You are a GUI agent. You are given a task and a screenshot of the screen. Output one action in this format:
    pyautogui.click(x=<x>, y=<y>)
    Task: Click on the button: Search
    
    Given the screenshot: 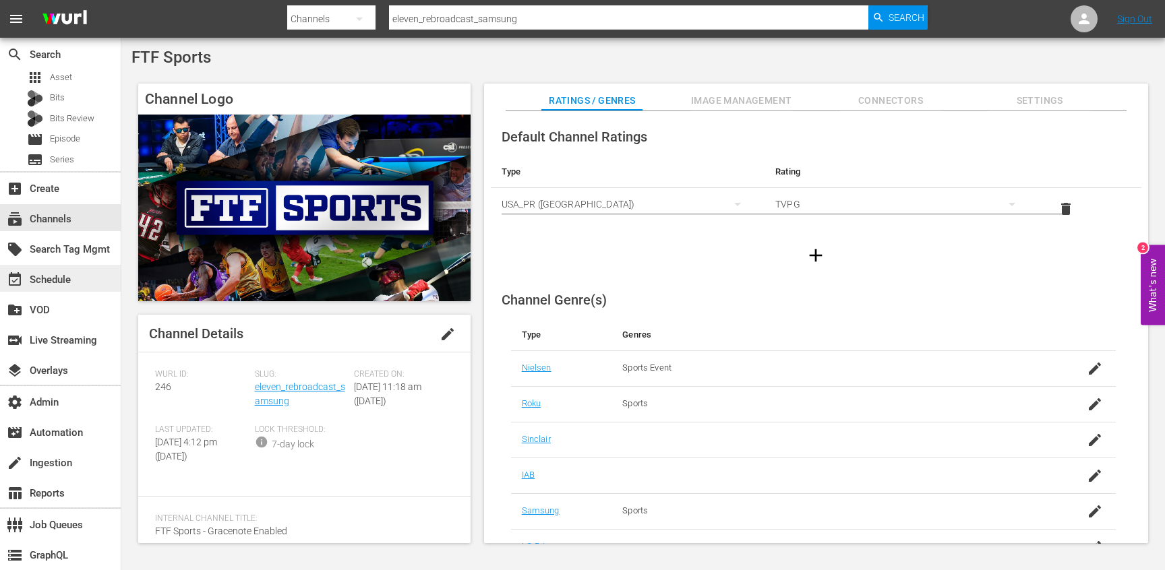 What is the action you would take?
    pyautogui.click(x=898, y=18)
    